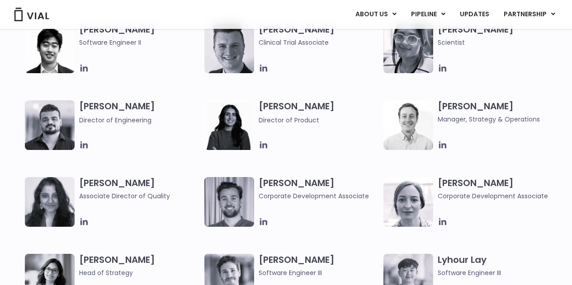 This screenshot has height=285, width=572. What do you see at coordinates (50, 125) in the screenshot?
I see `img: Igor` at bounding box center [50, 125].